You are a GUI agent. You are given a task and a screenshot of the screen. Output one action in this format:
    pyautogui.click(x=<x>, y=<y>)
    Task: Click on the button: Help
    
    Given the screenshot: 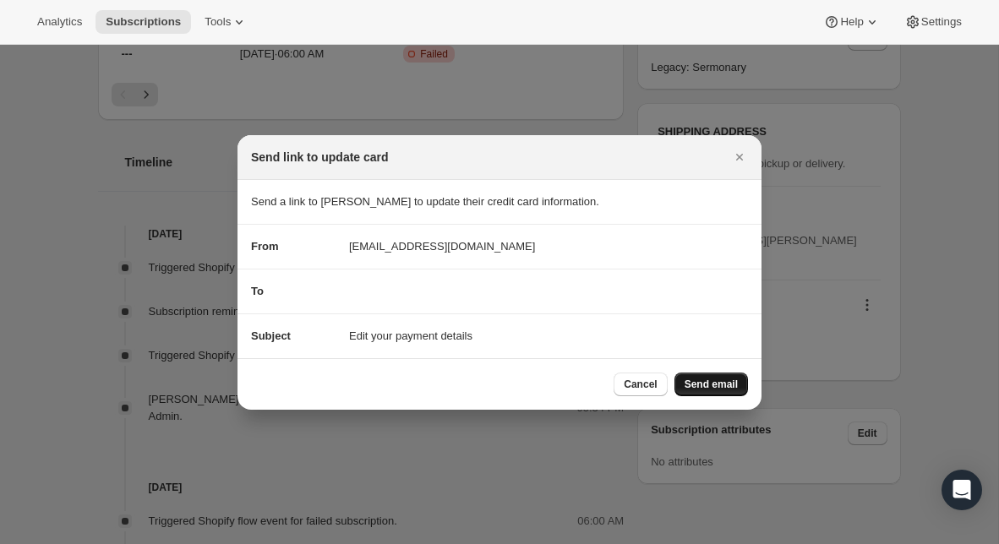 What is the action you would take?
    pyautogui.click(x=851, y=22)
    